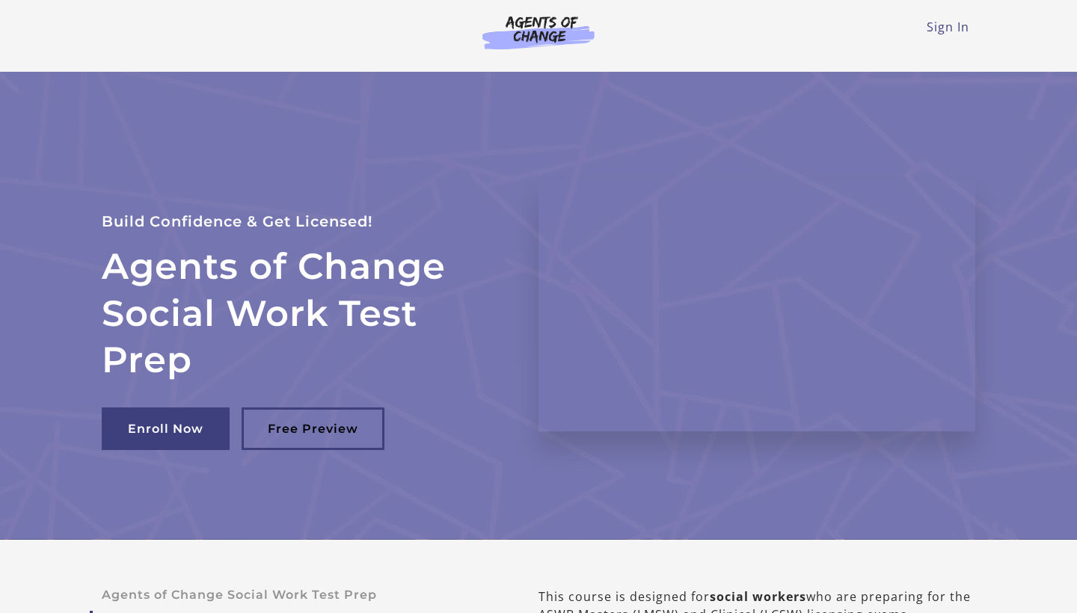 This screenshot has width=1077, height=613. I want to click on a: Enroll Now, so click(165, 428).